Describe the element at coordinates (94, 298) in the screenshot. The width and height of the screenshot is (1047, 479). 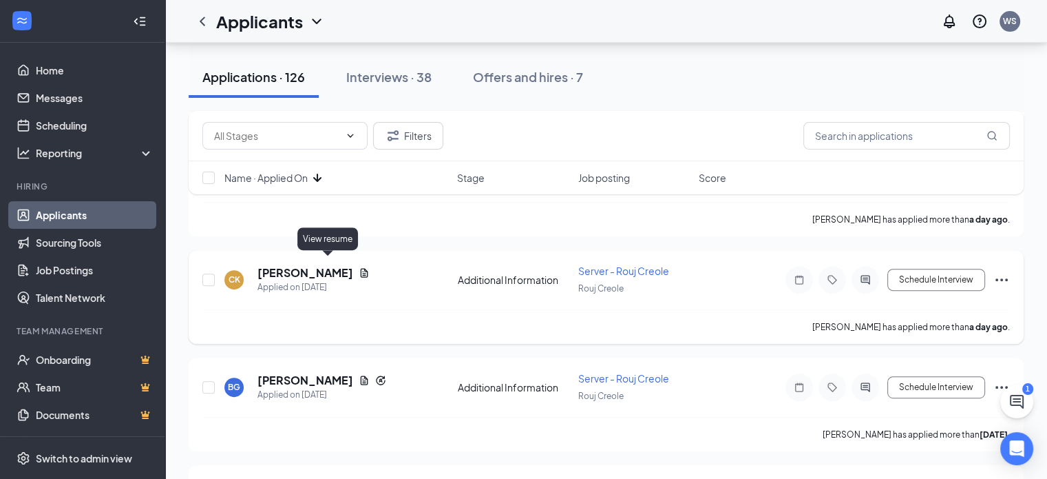
I see `a: Talent Network` at that location.